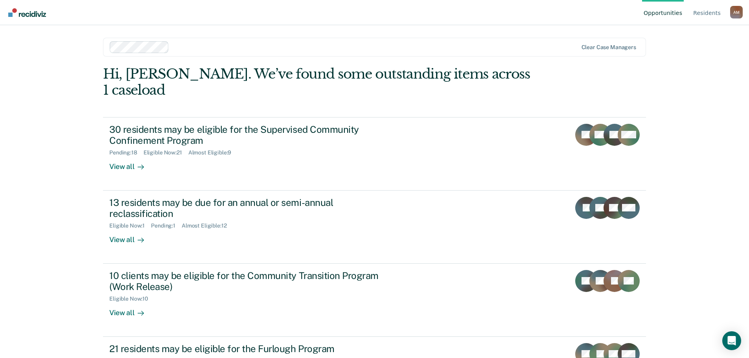  Describe the element at coordinates (374, 300) in the screenshot. I see `a: 10 clients may be eligible for the Community Transition Program (Work Release)Eligible Now:10View...` at that location.